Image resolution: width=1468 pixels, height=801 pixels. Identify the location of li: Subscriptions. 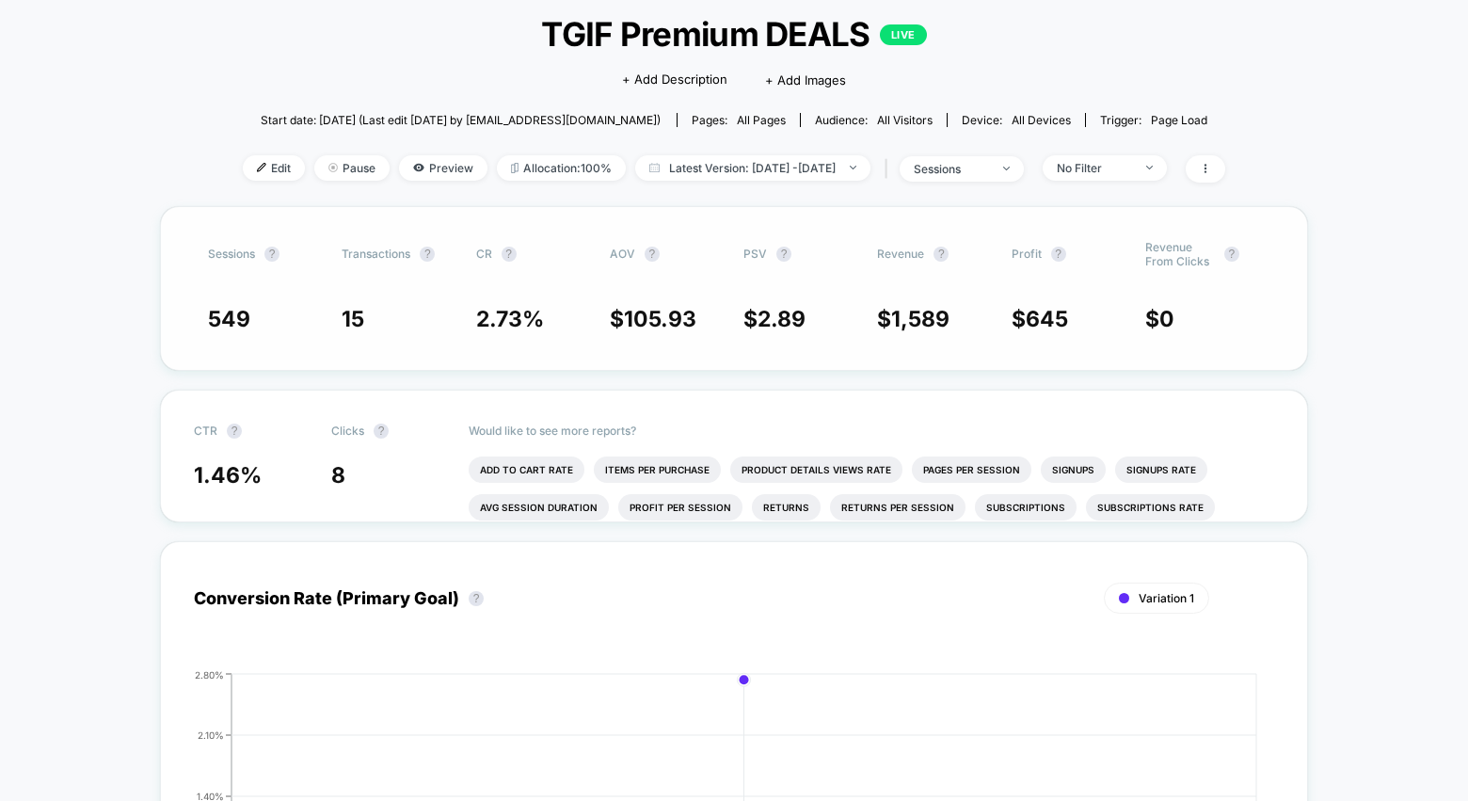
(1026, 507).